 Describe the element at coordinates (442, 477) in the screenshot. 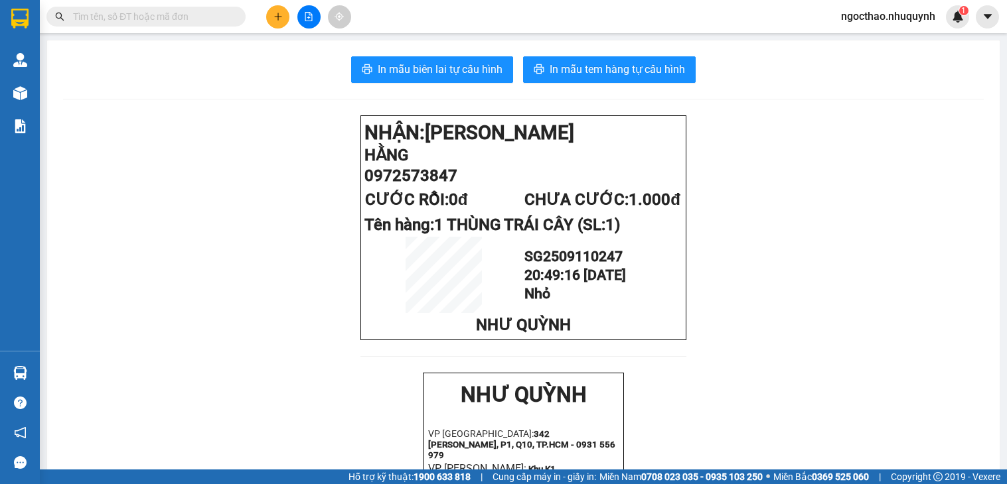

I see `strong: 1900 633 818` at that location.